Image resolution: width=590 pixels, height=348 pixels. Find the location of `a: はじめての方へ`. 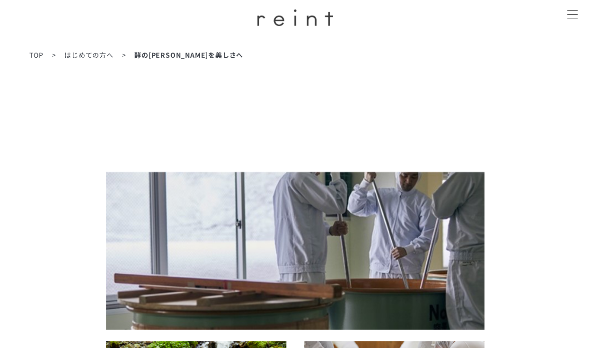

a: はじめての方へ is located at coordinates (89, 55).